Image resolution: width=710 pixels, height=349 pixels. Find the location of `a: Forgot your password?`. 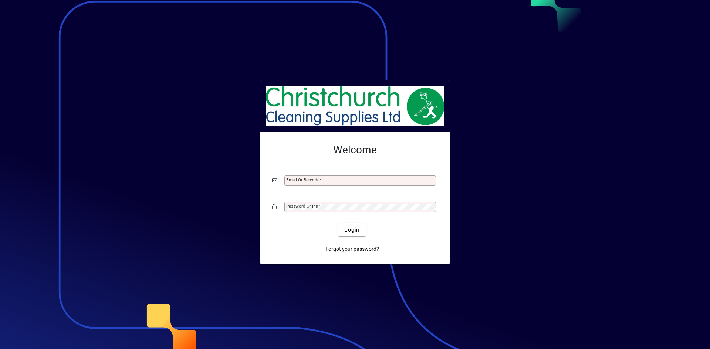

a: Forgot your password? is located at coordinates (352, 249).